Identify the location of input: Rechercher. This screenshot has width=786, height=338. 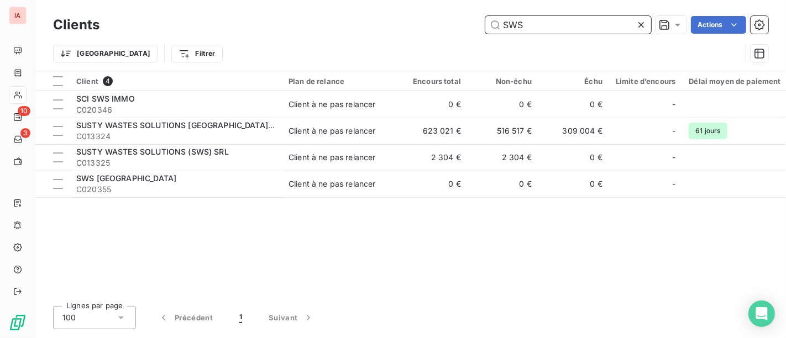
(569, 25).